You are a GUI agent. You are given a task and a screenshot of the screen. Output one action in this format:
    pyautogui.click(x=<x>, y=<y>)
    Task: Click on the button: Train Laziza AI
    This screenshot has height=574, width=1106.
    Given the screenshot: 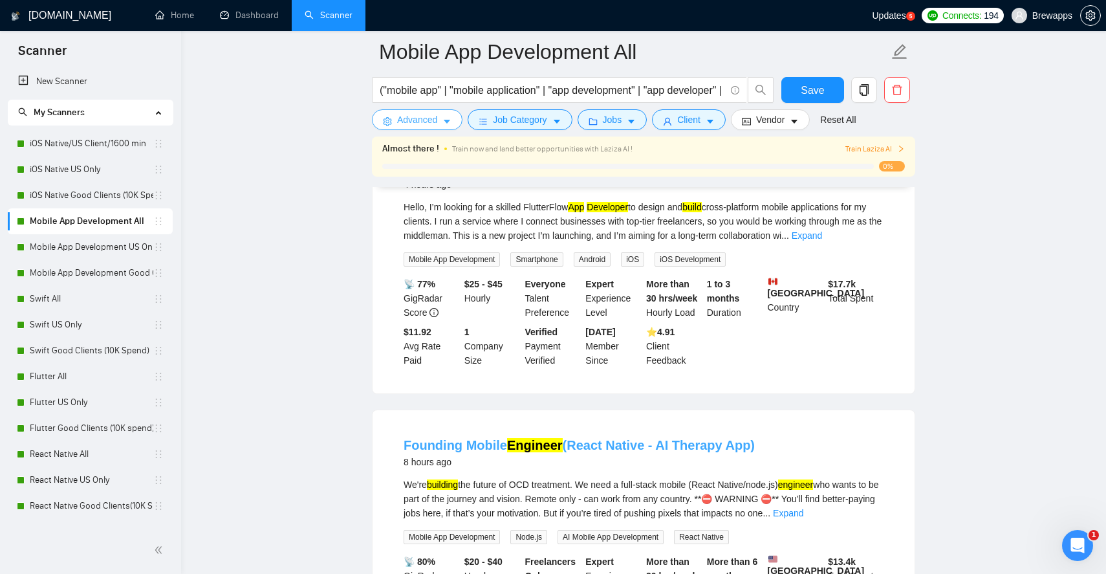 What is the action you would take?
    pyautogui.click(x=875, y=149)
    